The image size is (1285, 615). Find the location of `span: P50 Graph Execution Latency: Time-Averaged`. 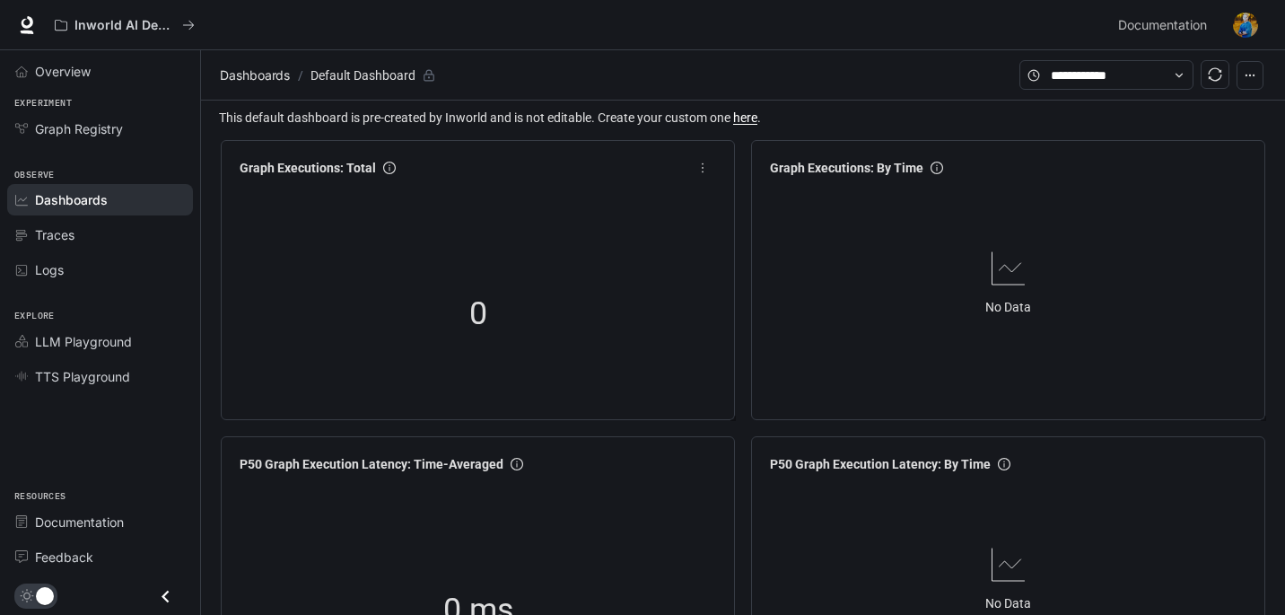

span: P50 Graph Execution Latency: Time-Averaged is located at coordinates (372, 464).